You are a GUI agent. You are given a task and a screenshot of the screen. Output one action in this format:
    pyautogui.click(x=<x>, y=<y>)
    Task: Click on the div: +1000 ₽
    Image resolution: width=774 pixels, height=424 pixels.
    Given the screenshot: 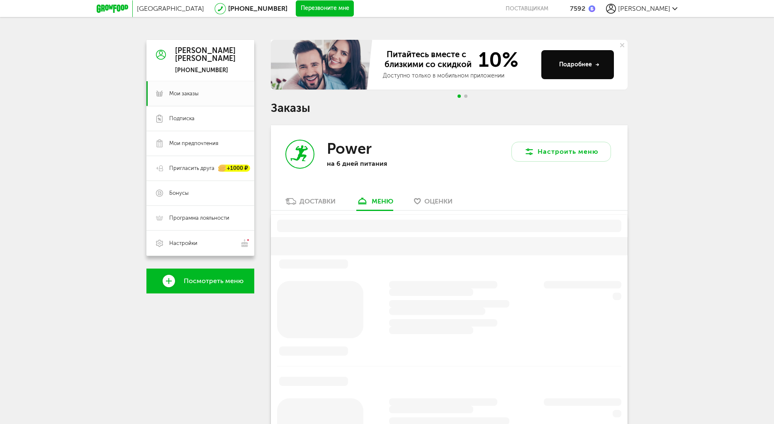 What is the action you would take?
    pyautogui.click(x=234, y=168)
    